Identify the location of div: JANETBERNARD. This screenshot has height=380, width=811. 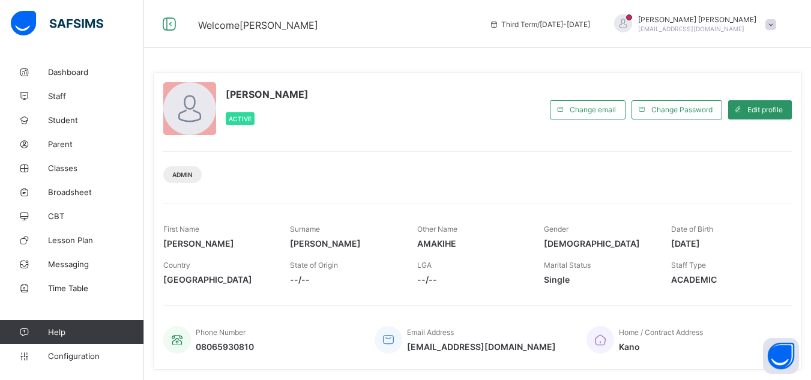
(692, 24).